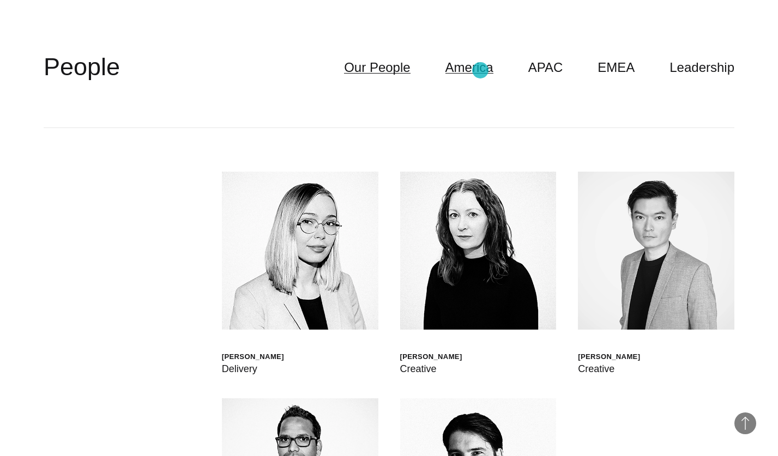  What do you see at coordinates (745, 424) in the screenshot?
I see `button: Back to Top` at bounding box center [745, 424].